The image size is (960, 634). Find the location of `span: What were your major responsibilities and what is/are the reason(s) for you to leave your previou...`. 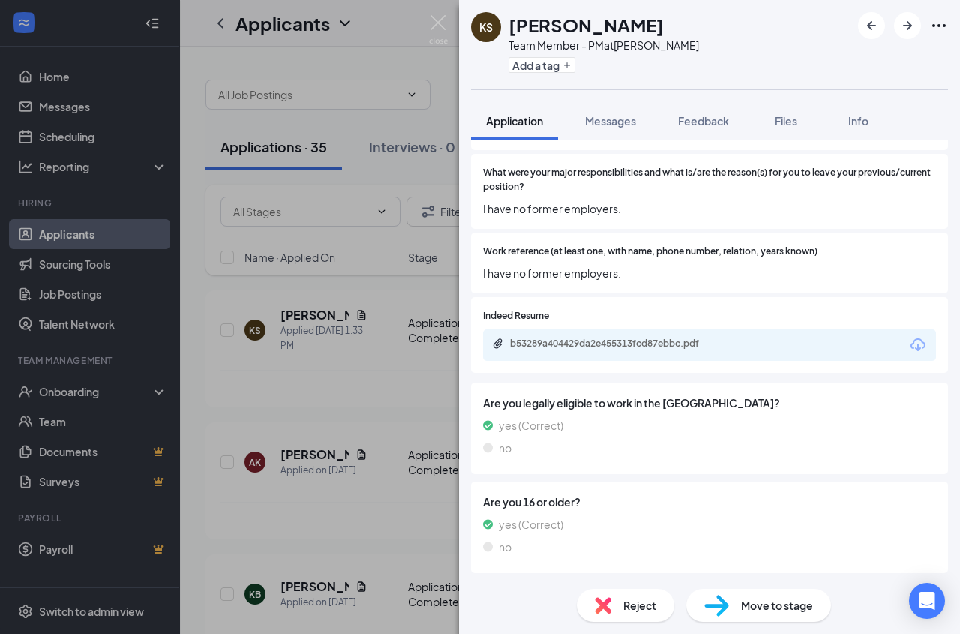

span: What were your major responsibilities and what is/are the reason(s) for you to leave your previou... is located at coordinates (709, 180).